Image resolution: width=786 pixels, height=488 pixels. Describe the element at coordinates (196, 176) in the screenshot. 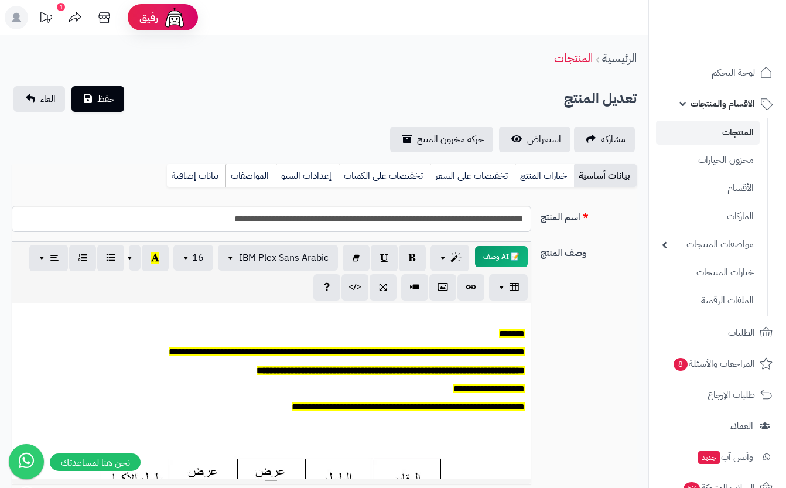

I see `a: بيانات إضافية` at that location.